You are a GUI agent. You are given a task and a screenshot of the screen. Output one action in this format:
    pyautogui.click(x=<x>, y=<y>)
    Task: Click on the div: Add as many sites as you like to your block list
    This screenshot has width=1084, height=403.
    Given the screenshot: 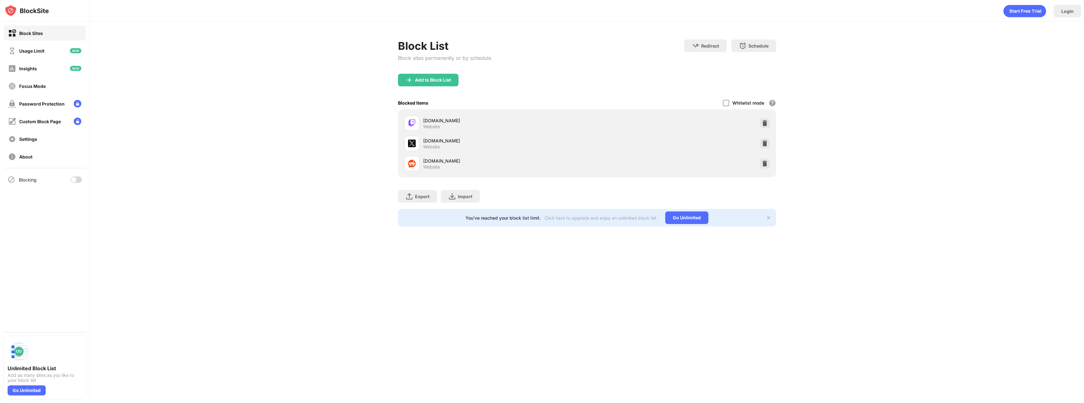 What is the action you would take?
    pyautogui.click(x=45, y=378)
    